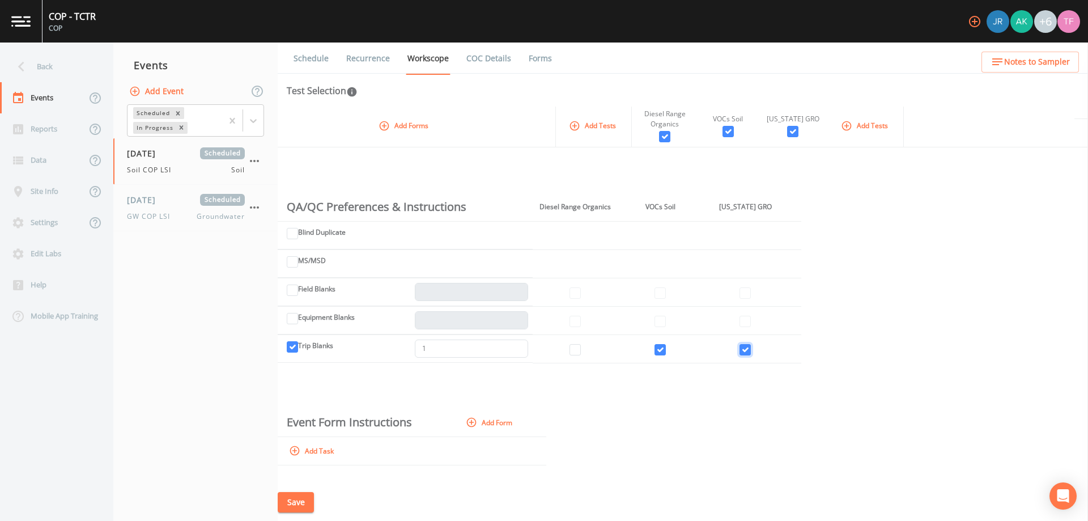 This screenshot has width=1088, height=521. What do you see at coordinates (296, 502) in the screenshot?
I see `button: Save` at bounding box center [296, 502].